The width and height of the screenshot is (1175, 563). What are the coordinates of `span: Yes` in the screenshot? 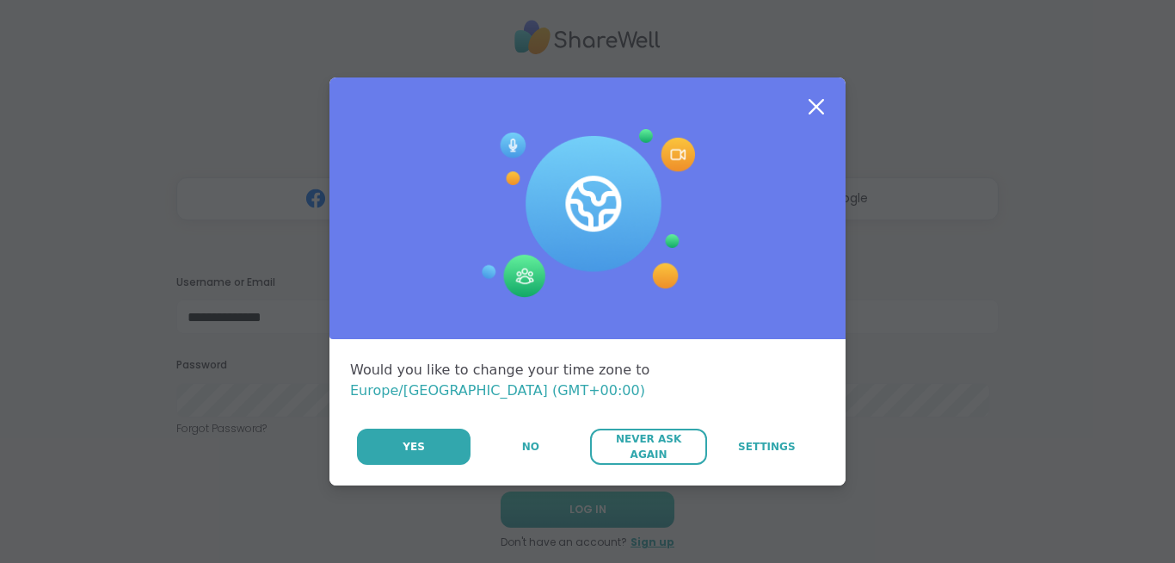 It's located at (414, 447).